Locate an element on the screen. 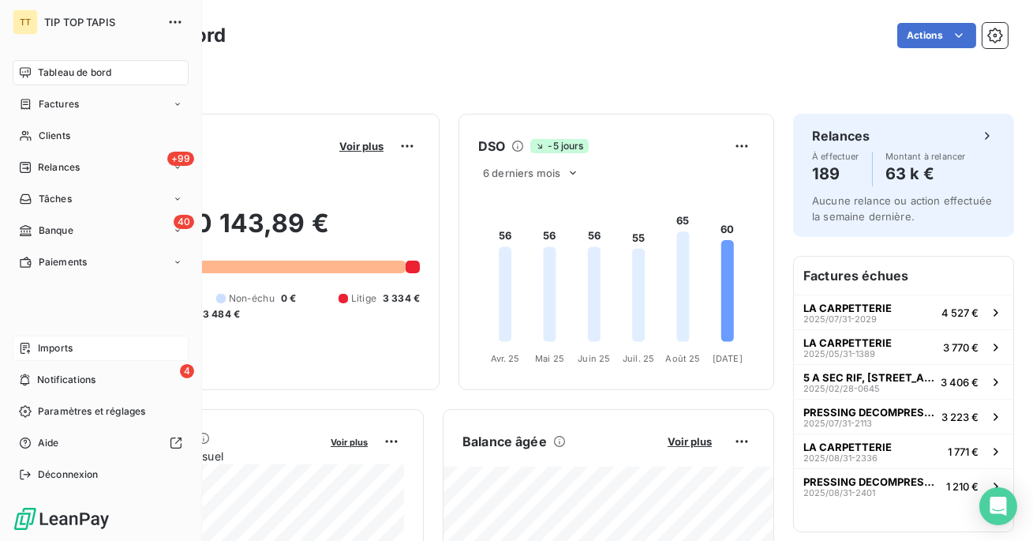 The height and width of the screenshot is (541, 1033). tspan: Avr. 25 is located at coordinates (505, 358).